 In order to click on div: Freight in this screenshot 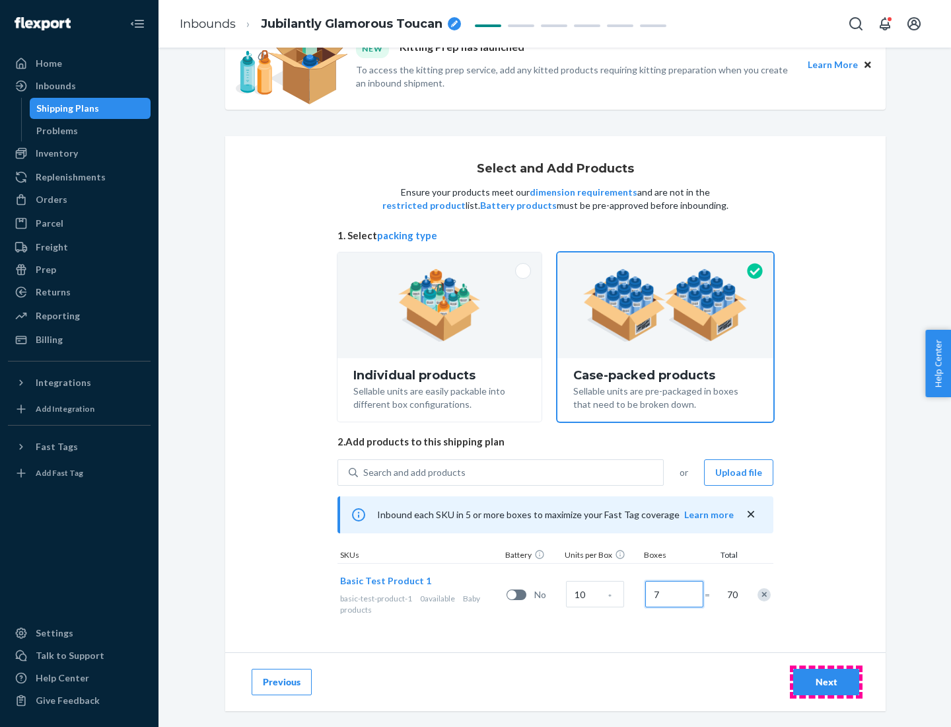, I will do `click(52, 247)`.